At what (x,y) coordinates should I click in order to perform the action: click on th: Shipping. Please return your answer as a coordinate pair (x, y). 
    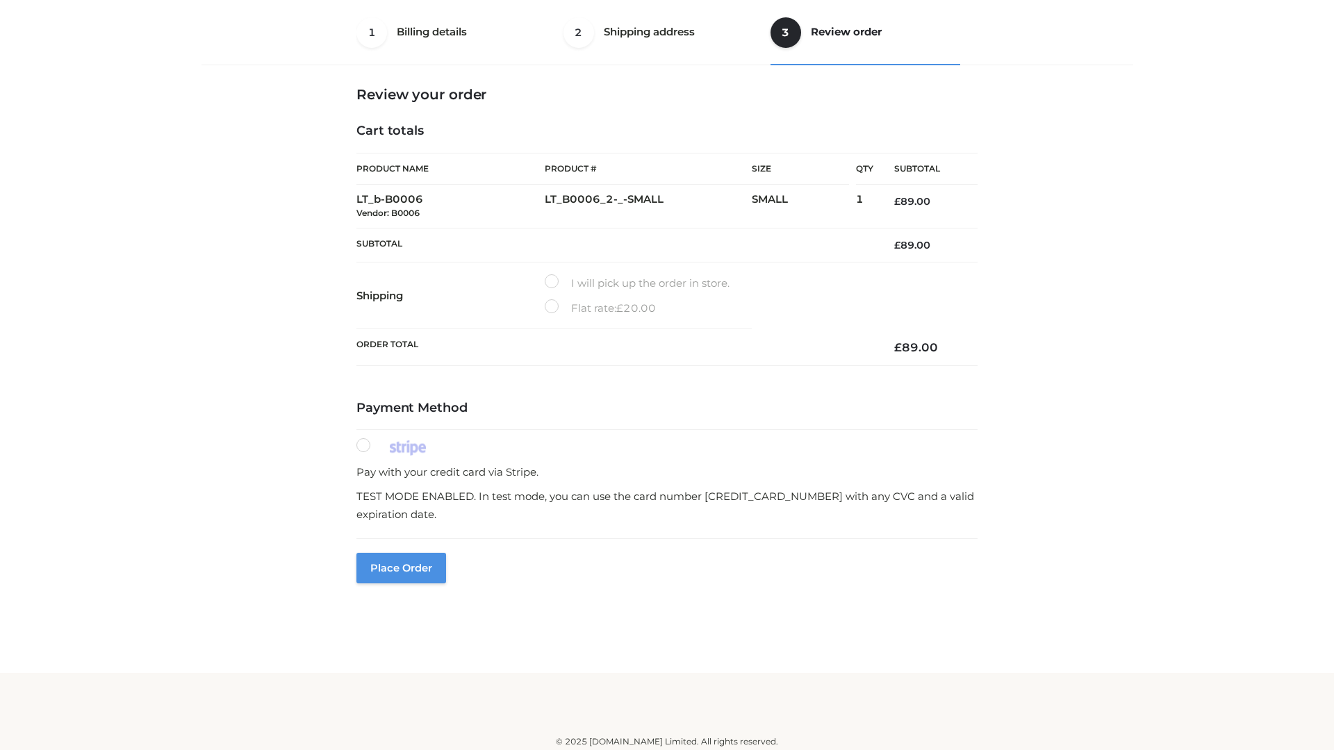
    Looking at the image, I should click on (450, 296).